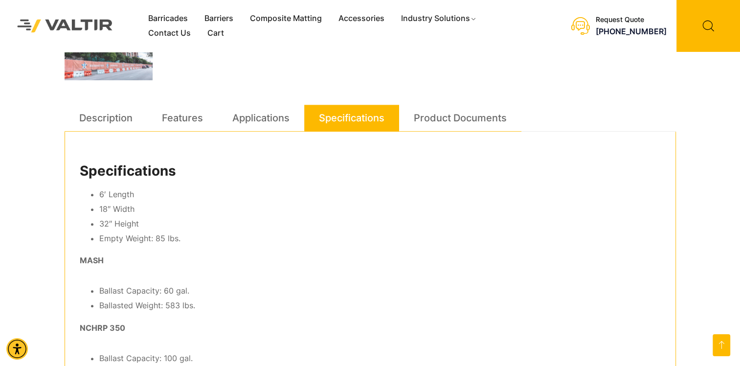 The height and width of the screenshot is (366, 740). What do you see at coordinates (286, 19) in the screenshot?
I see `a: Composite Matting` at bounding box center [286, 19].